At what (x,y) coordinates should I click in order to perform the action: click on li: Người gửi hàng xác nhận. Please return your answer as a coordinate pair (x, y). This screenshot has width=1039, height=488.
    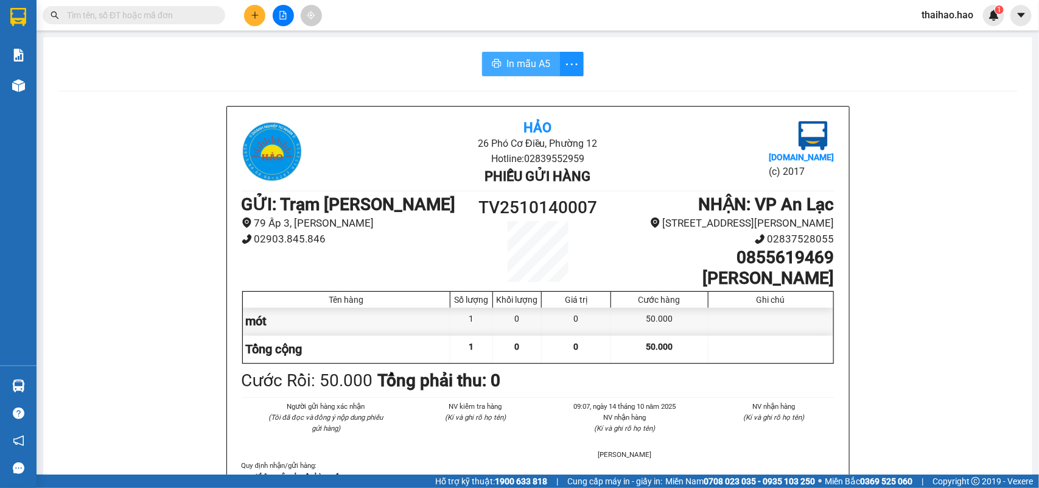
    Looking at the image, I should click on (326, 406).